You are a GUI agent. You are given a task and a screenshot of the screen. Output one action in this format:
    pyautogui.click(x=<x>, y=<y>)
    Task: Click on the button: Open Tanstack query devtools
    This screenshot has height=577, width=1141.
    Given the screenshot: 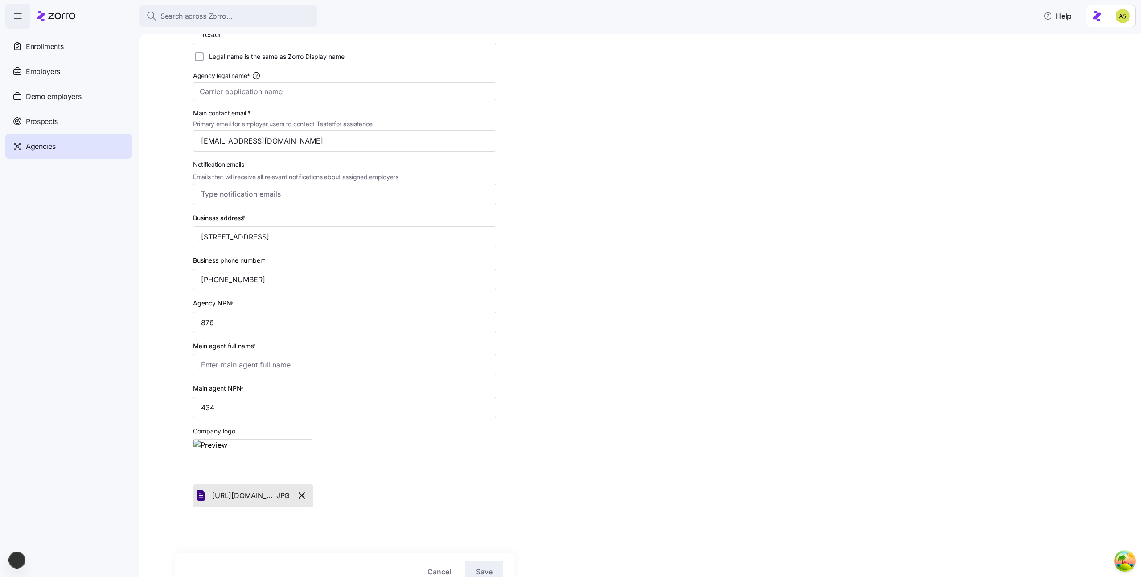 What is the action you would take?
    pyautogui.click(x=1125, y=561)
    